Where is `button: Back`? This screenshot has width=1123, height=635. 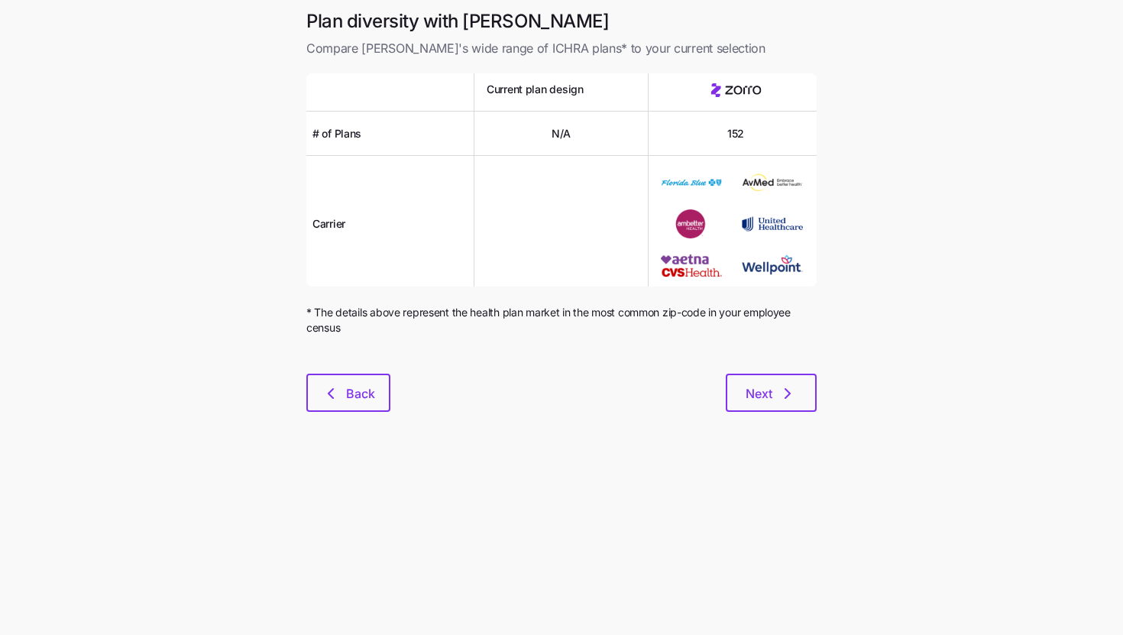 button: Back is located at coordinates (348, 393).